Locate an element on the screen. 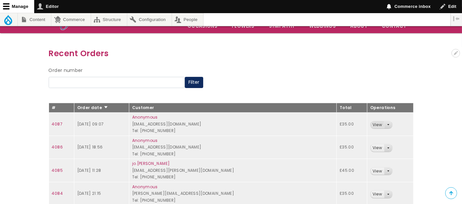  a: 4086 is located at coordinates (57, 147).